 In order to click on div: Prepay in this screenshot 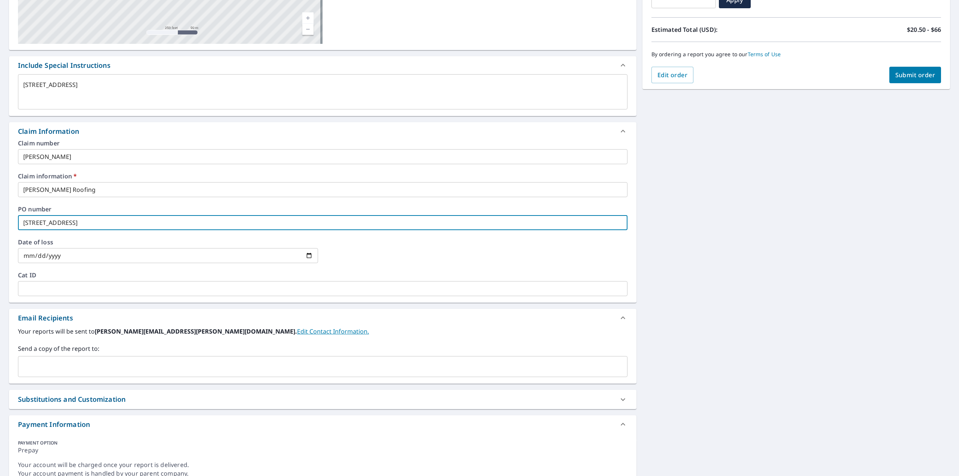, I will do `click(322, 453)`.